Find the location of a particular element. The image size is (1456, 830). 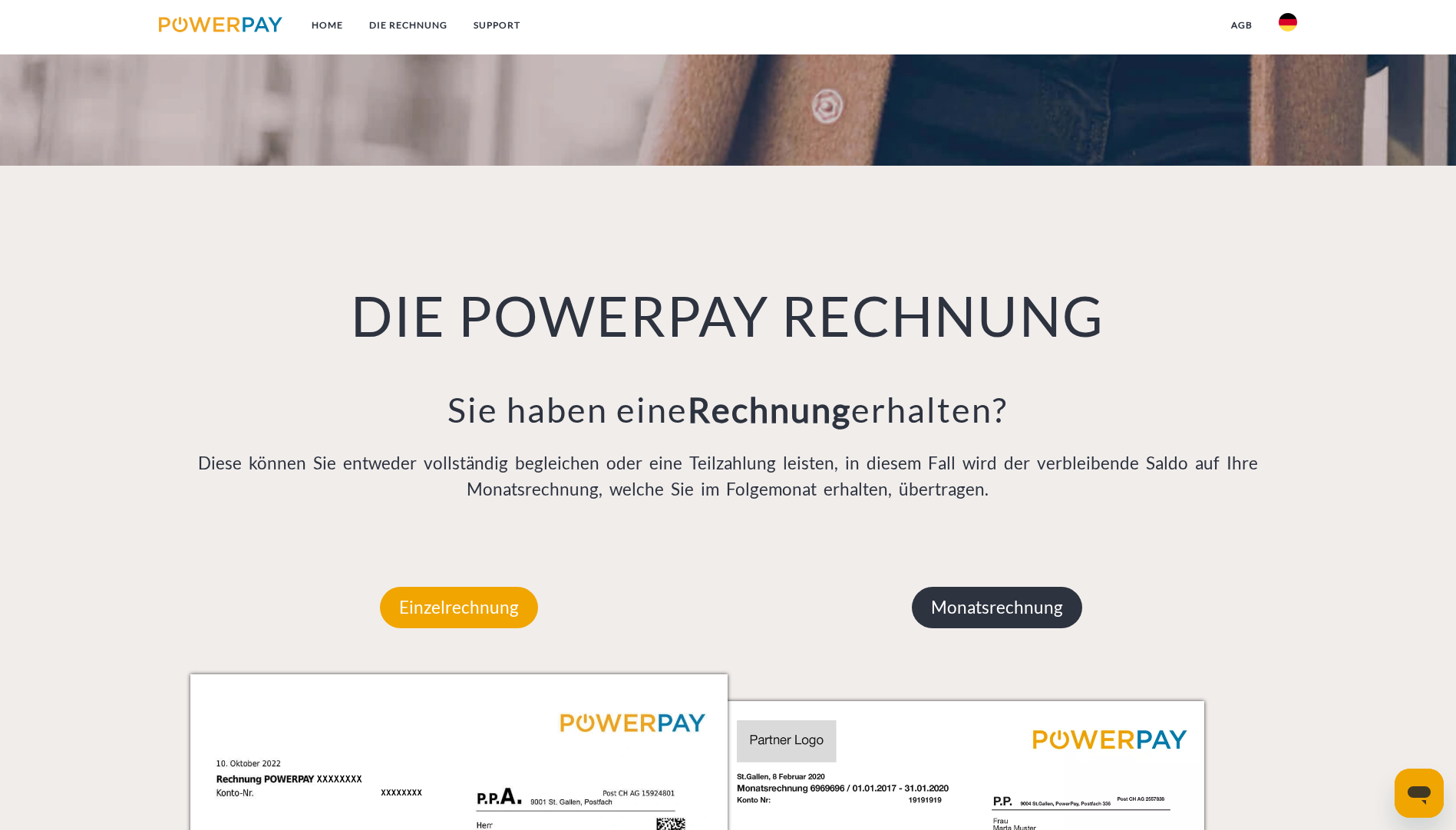

img: de is located at coordinates (1288, 23).